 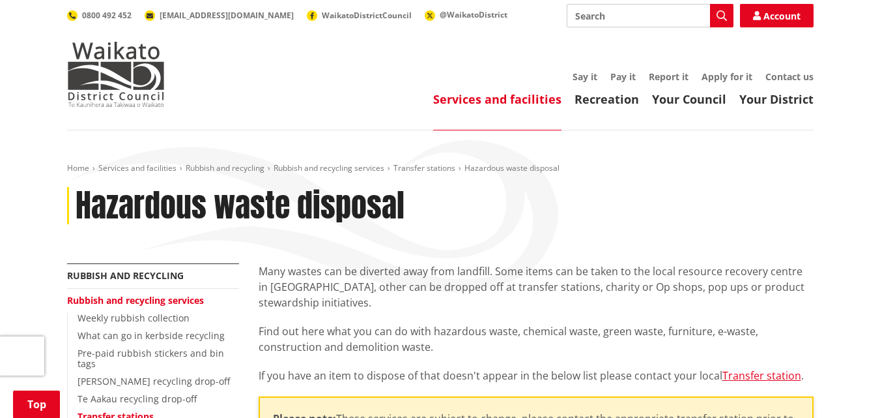 I want to click on img: Waikato District Council - Te Kaunihera aa Takiwaa o Waikato, so click(x=116, y=74).